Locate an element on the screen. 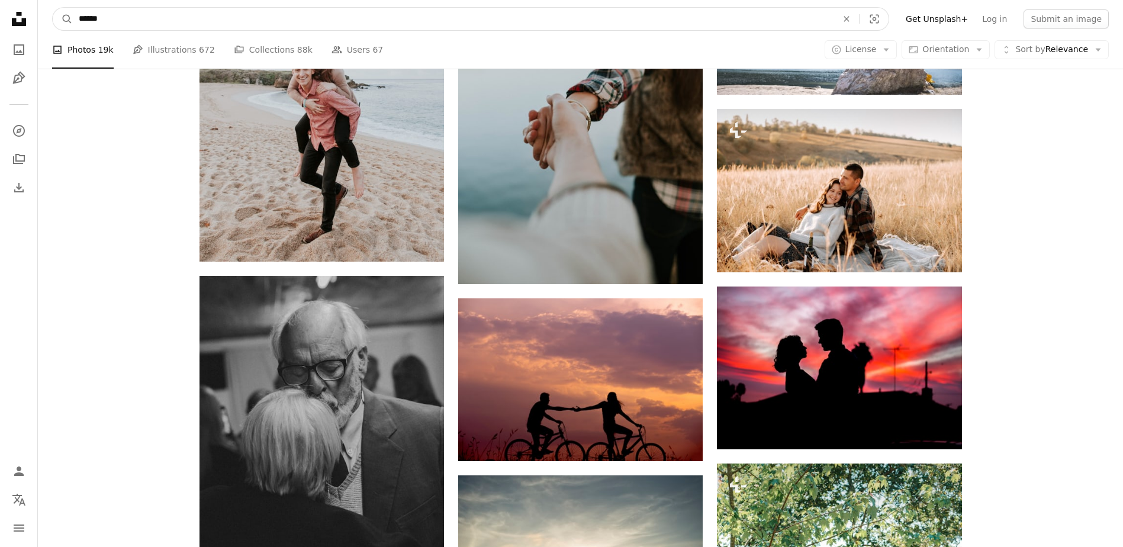 The width and height of the screenshot is (1123, 547). a: Get Unsplash+ is located at coordinates (937, 19).